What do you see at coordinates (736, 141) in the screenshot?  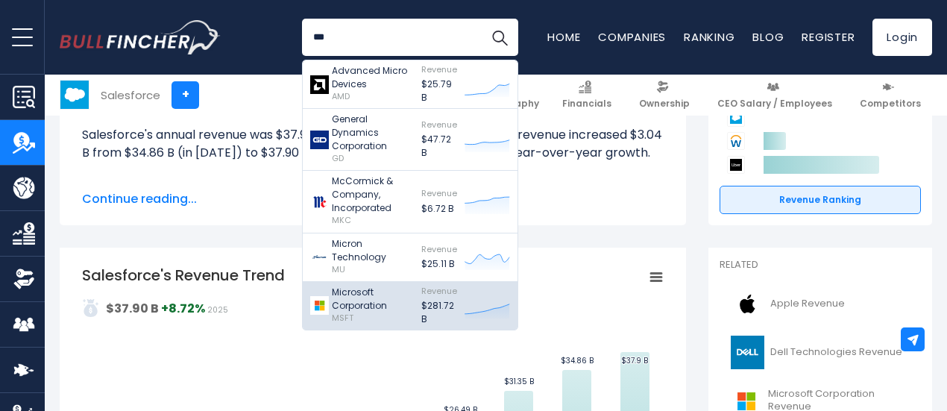 I see `img: Workday competitors logo` at bounding box center [736, 141].